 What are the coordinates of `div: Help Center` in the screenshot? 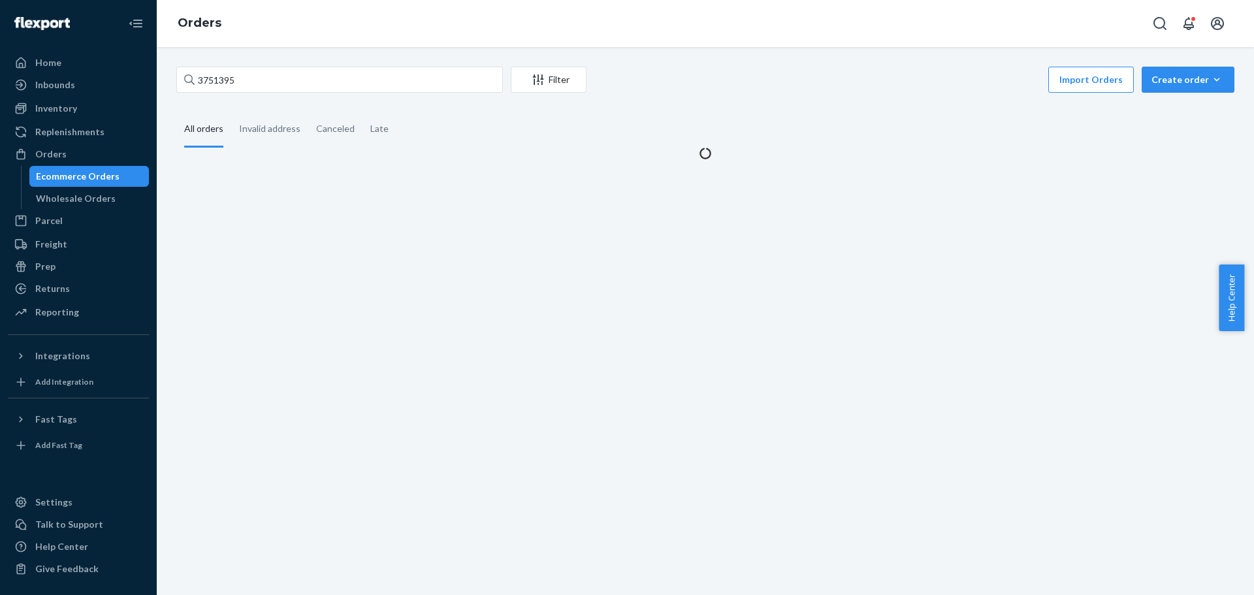 It's located at (61, 546).